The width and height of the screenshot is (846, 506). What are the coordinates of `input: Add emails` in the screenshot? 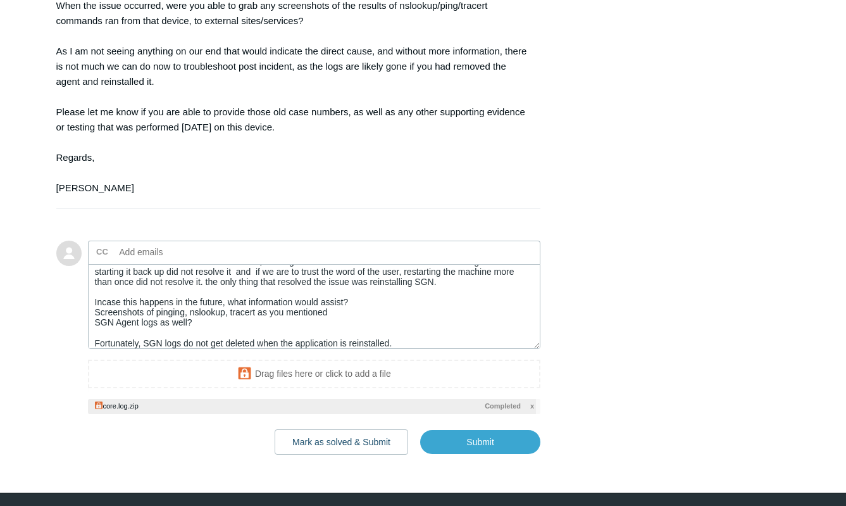 It's located at (182, 252).